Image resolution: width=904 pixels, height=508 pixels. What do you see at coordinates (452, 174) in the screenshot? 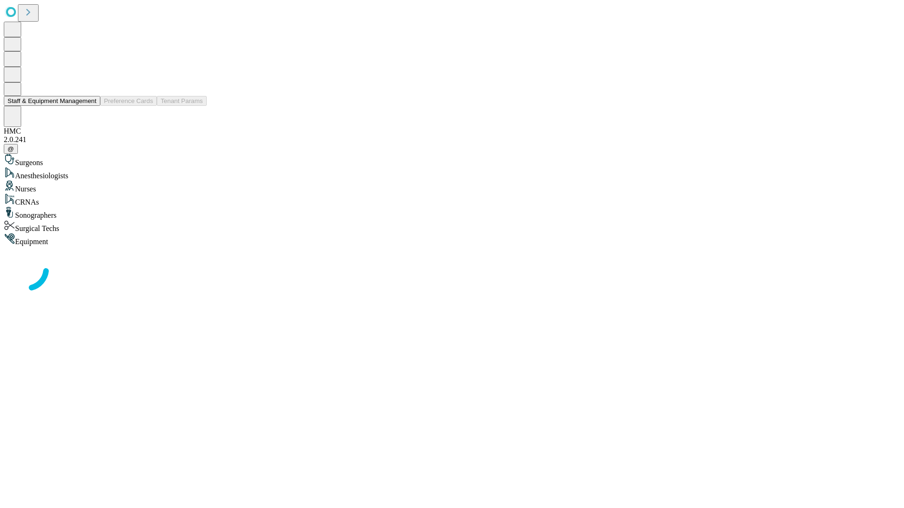
I see `div: Anesthesiologists` at bounding box center [452, 174].